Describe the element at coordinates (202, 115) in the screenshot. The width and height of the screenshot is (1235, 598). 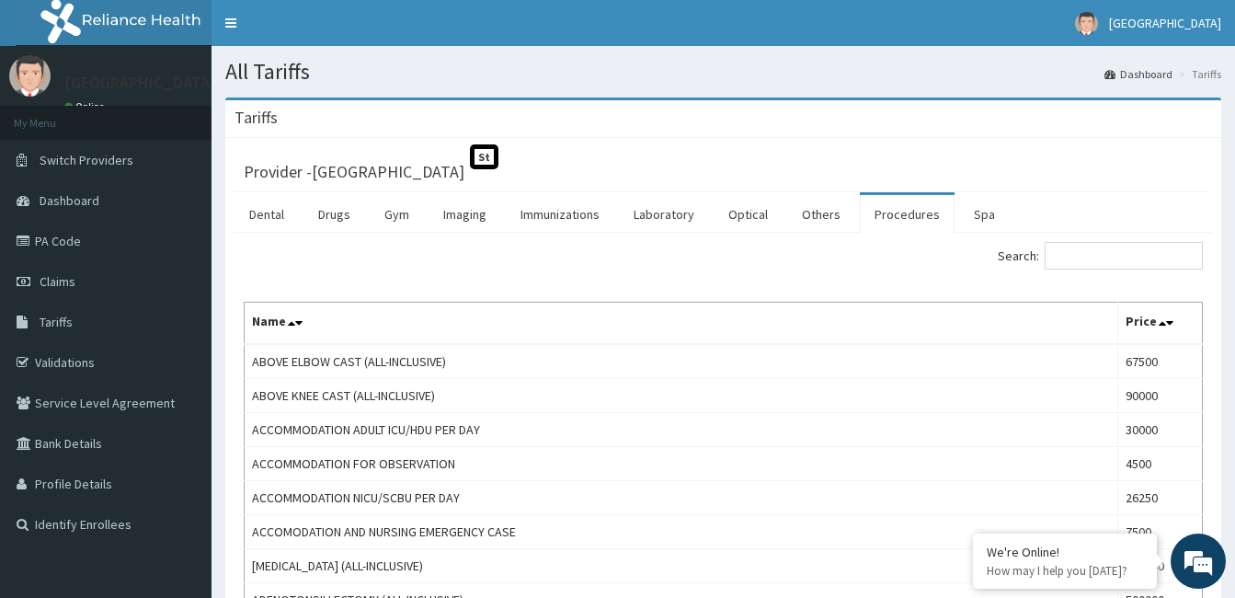
I see `div: Chat with us now` at that location.